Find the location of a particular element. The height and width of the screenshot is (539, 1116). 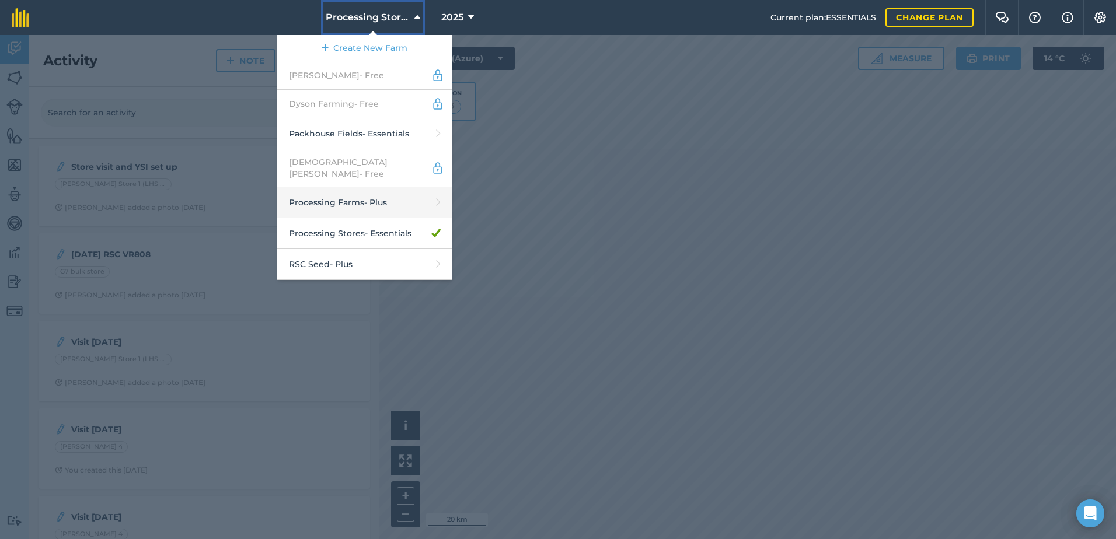

img: fieldmargin Logo is located at coordinates (20, 18).